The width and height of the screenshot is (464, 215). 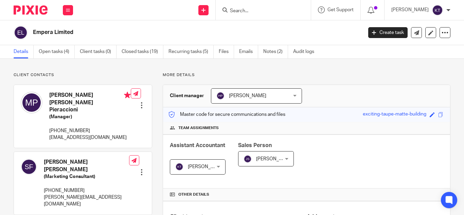 What do you see at coordinates (307, 75) in the screenshot?
I see `p: More details` at bounding box center [307, 75].